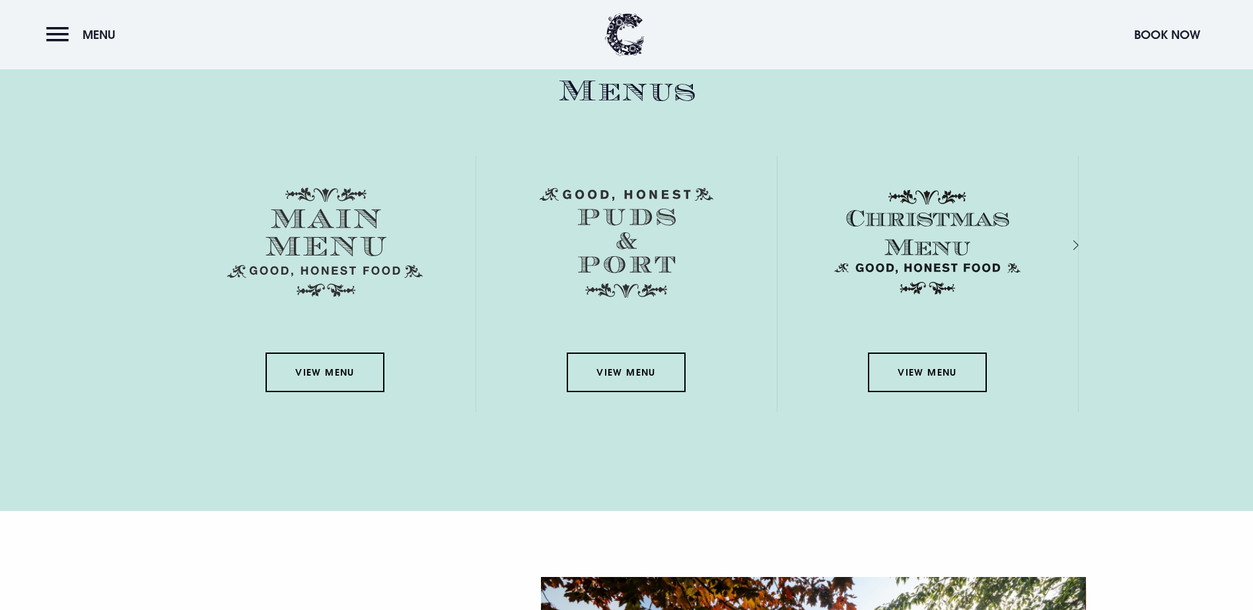 The width and height of the screenshot is (1253, 610). What do you see at coordinates (626, 243) in the screenshot?
I see `img: Menu puds and port` at bounding box center [626, 243].